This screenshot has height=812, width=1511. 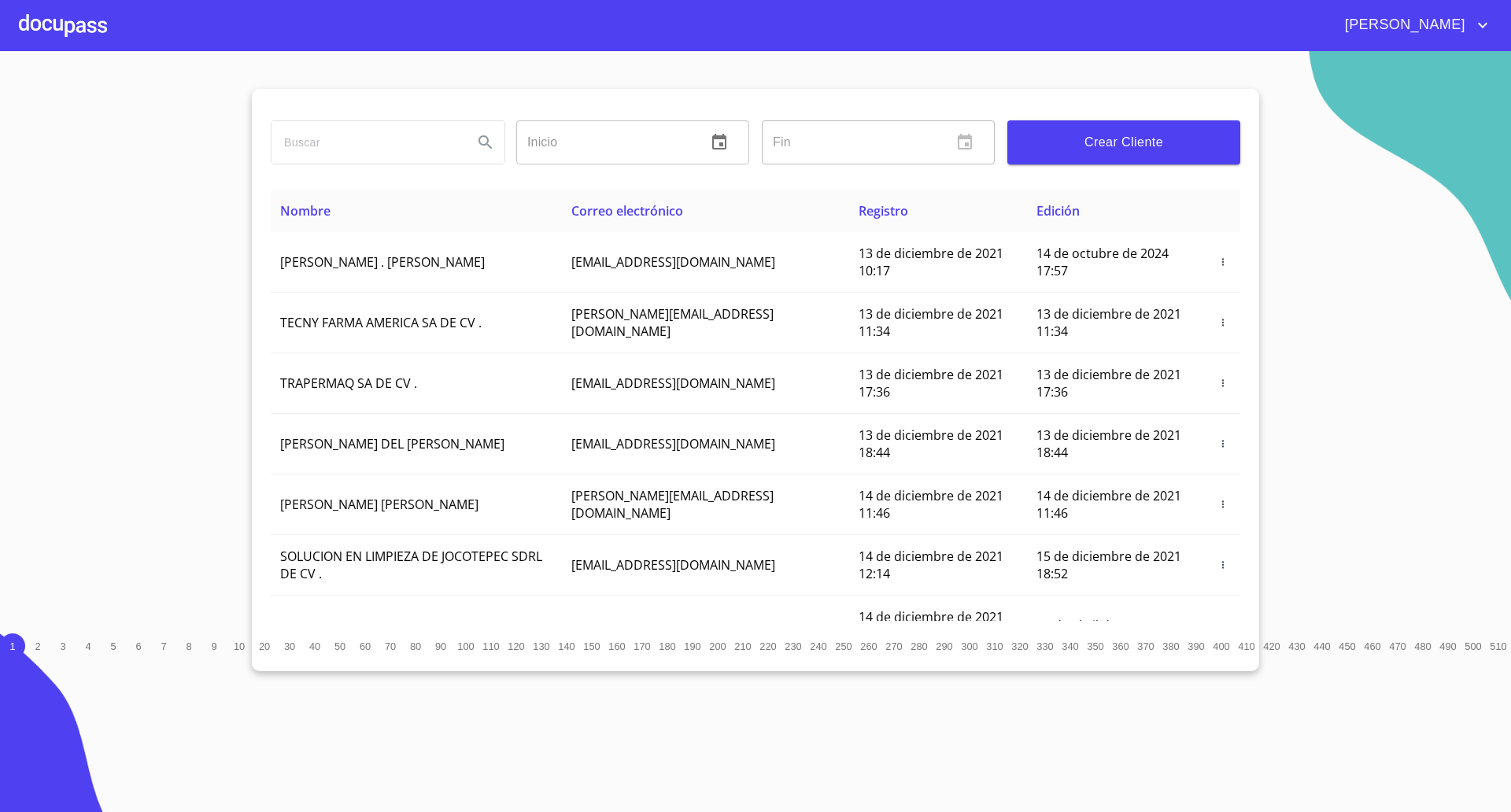 I want to click on button: 130, so click(x=541, y=647).